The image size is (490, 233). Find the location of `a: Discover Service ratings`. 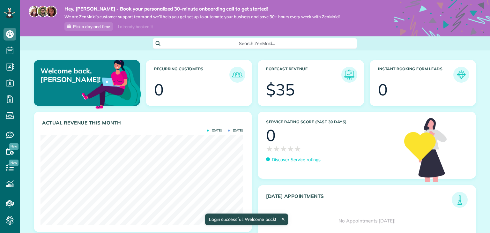

a: Discover Service ratings is located at coordinates (293, 159).